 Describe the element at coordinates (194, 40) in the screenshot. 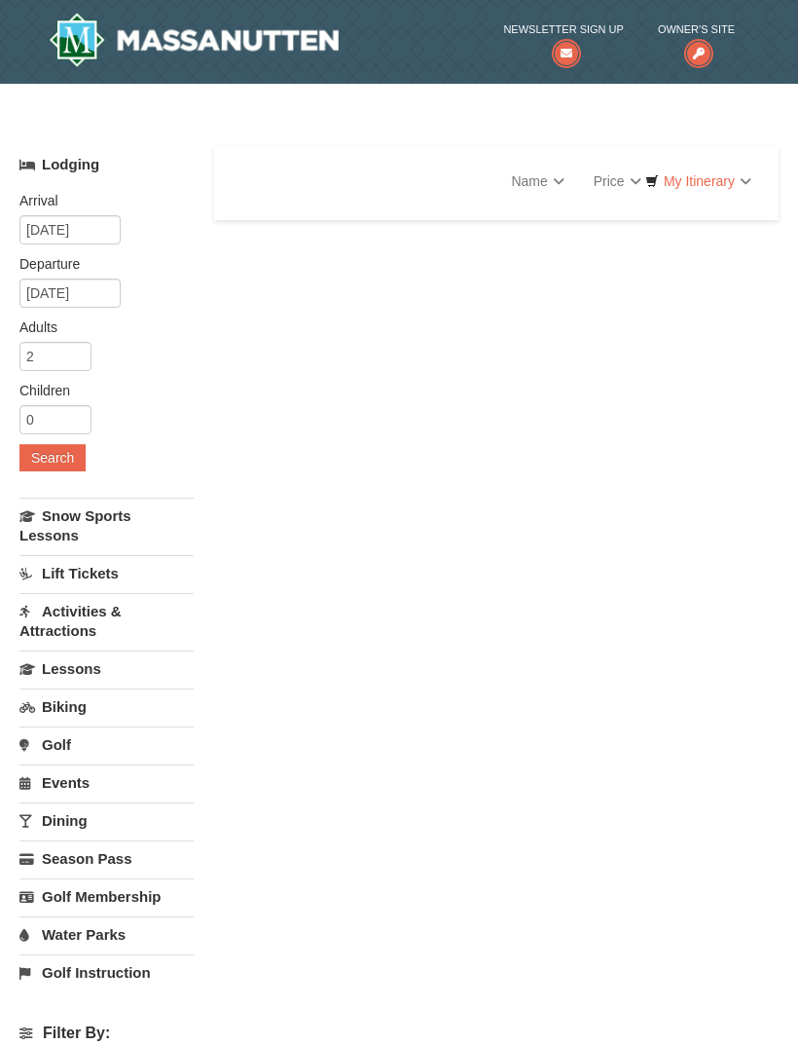

I see `a: Massanutten Resort` at that location.